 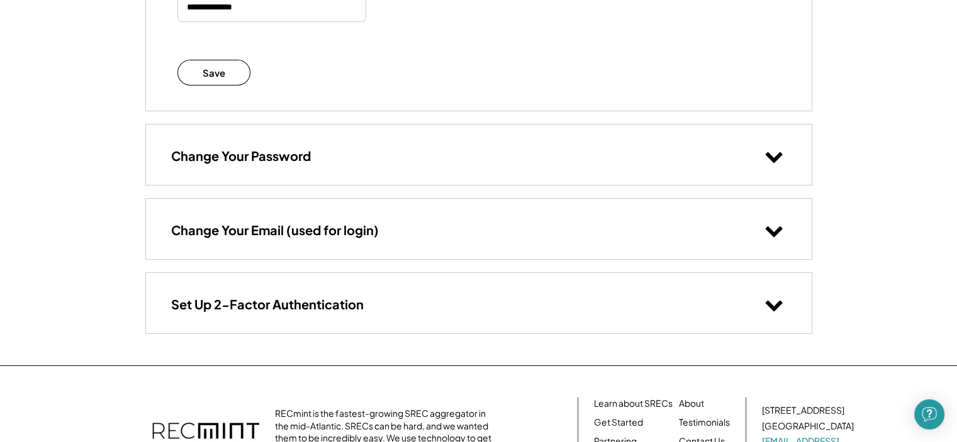 I want to click on a: Get Started, so click(x=619, y=423).